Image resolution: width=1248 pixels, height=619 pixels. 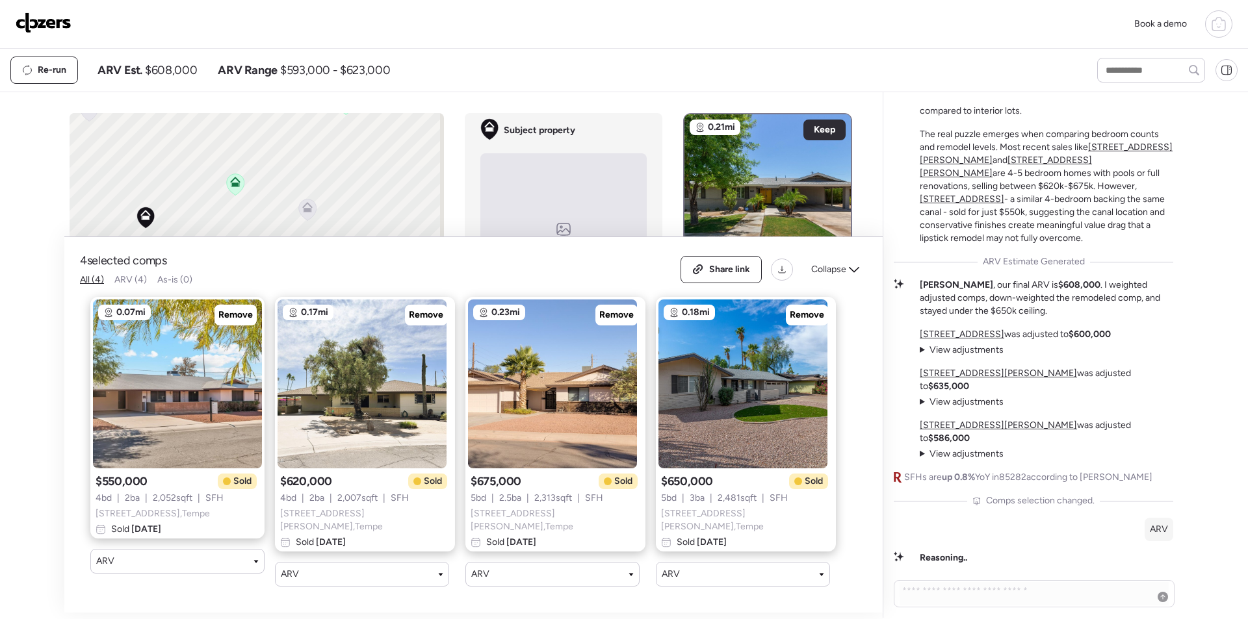 I want to click on span: 2,313 sqft, so click(x=553, y=499).